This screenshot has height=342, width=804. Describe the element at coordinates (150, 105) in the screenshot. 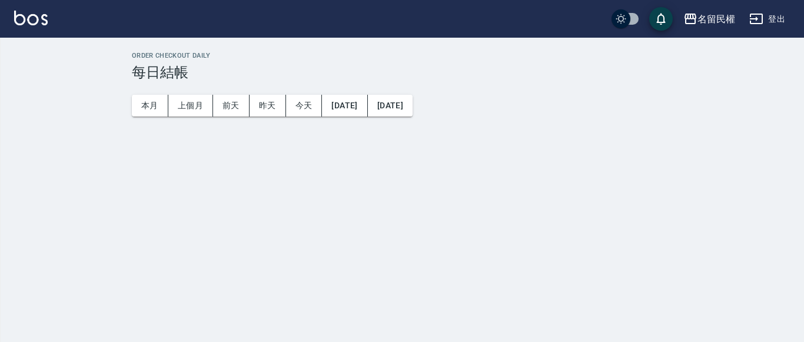

I see `button: 本月` at that location.